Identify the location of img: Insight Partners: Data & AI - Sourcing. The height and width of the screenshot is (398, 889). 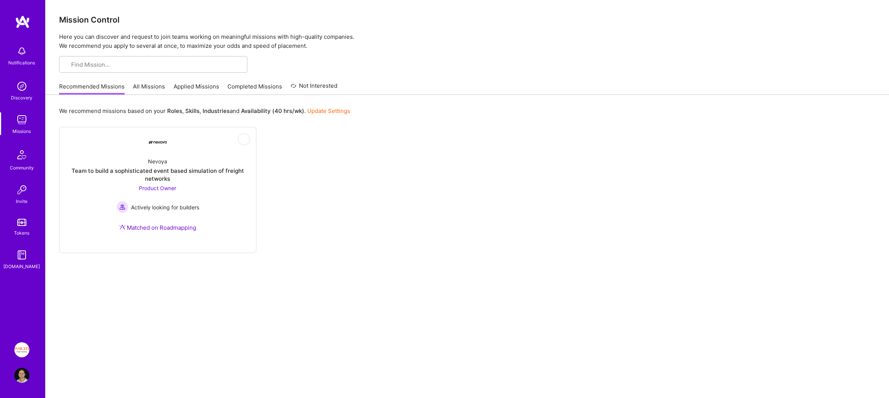
(22, 350).